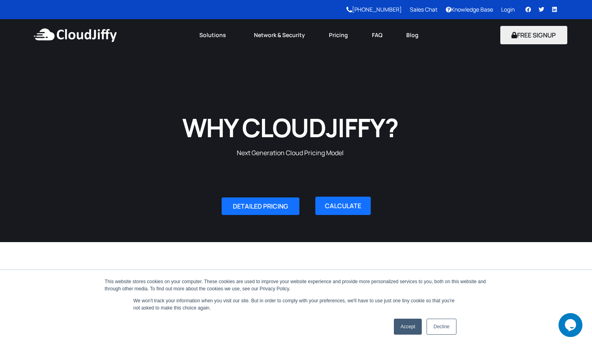 The image size is (592, 345). I want to click on a: Accept, so click(408, 327).